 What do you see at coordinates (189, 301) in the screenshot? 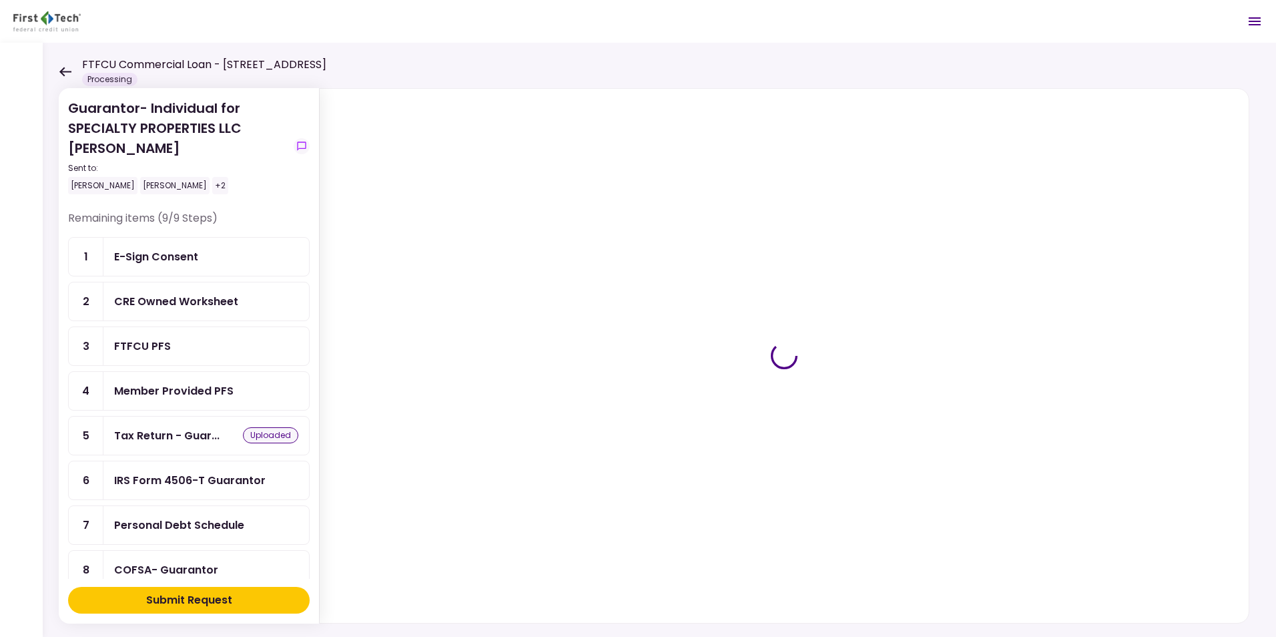
I see `a: 2CRE Owned Worksheet` at bounding box center [189, 301].